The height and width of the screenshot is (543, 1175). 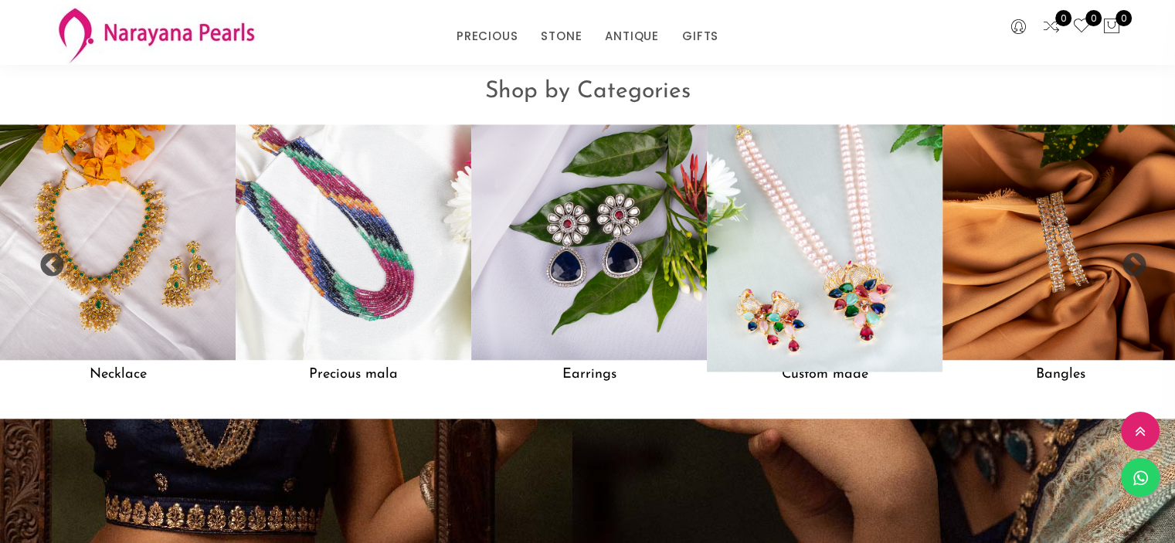 I want to click on a: ANTIQUE, so click(x=632, y=36).